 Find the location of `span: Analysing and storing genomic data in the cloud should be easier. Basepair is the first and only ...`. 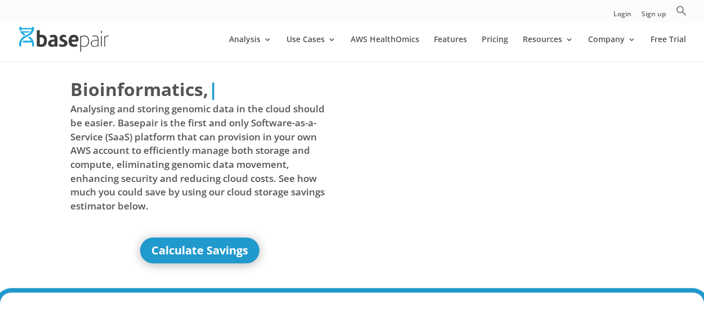

span: Analysing and storing genomic data in the cloud should be easier. Basepair is the first and only ... is located at coordinates (200, 157).